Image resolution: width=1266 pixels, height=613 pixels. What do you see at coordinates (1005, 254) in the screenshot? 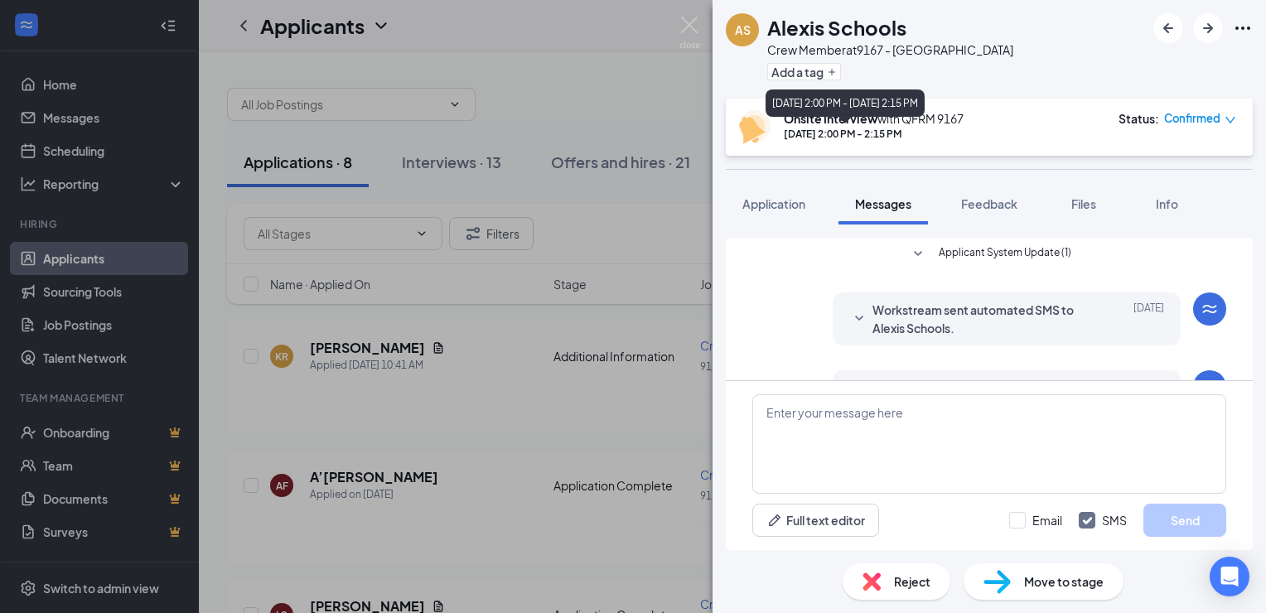
I see `span: Applicant System Update (1)` at bounding box center [1005, 254].